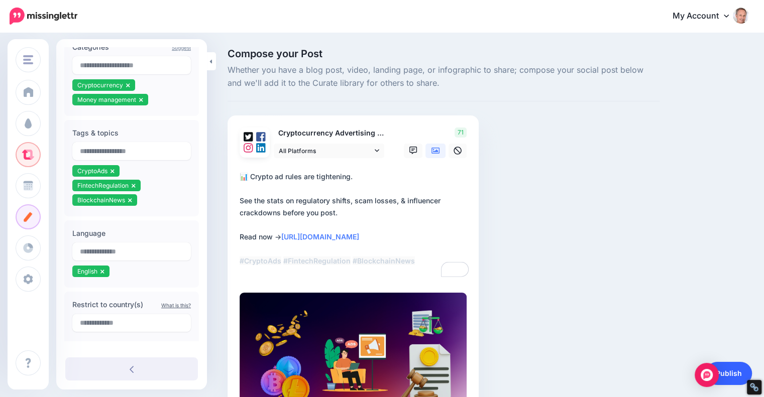 The width and height of the screenshot is (764, 397). Describe the element at coordinates (181, 48) in the screenshot. I see `a: Suggest` at that location.